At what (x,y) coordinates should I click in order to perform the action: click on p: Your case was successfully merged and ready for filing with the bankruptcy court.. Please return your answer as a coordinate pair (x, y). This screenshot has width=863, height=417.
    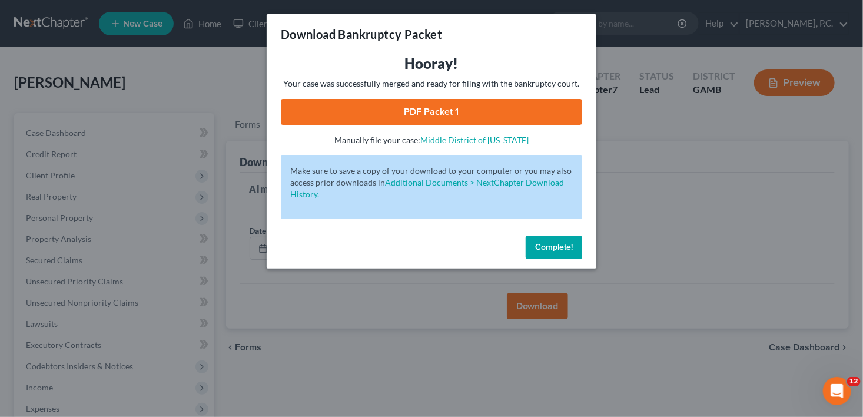
    Looking at the image, I should click on (432, 84).